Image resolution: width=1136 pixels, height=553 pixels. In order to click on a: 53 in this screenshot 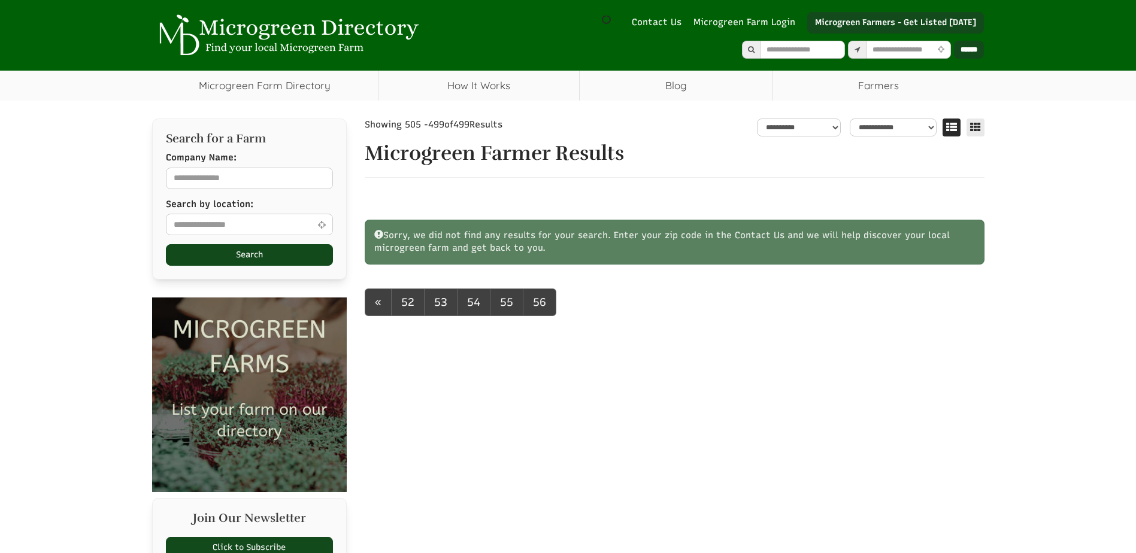, I will do `click(441, 302)`.